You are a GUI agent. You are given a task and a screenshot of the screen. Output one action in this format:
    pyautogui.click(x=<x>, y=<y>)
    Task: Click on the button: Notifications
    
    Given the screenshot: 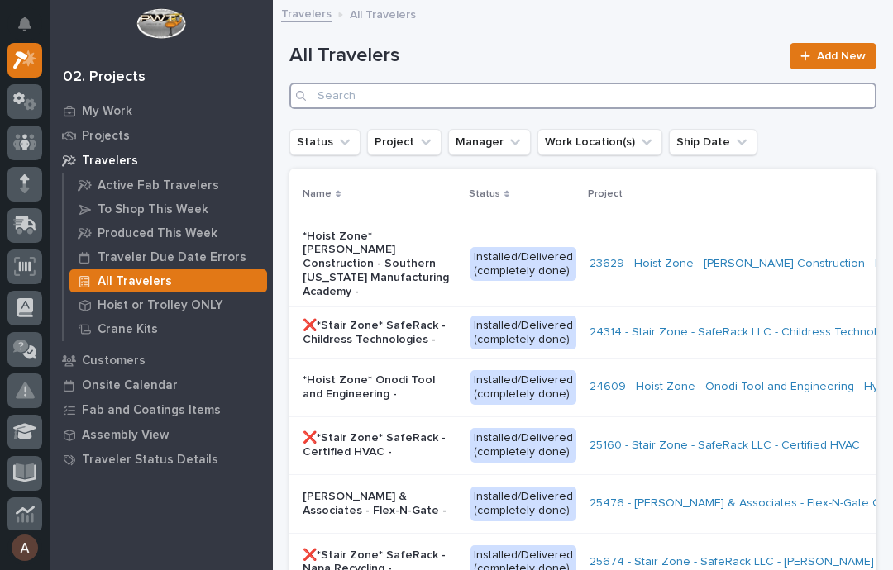 What is the action you would take?
    pyautogui.click(x=25, y=24)
    